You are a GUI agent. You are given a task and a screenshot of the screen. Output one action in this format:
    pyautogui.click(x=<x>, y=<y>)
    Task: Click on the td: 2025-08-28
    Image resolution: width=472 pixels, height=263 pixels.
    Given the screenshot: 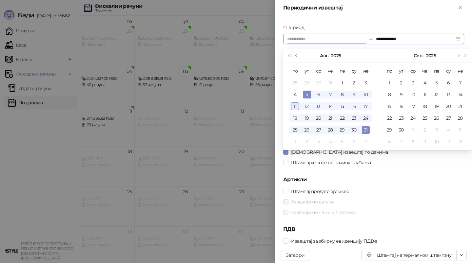 What is the action you would take?
    pyautogui.click(x=330, y=130)
    